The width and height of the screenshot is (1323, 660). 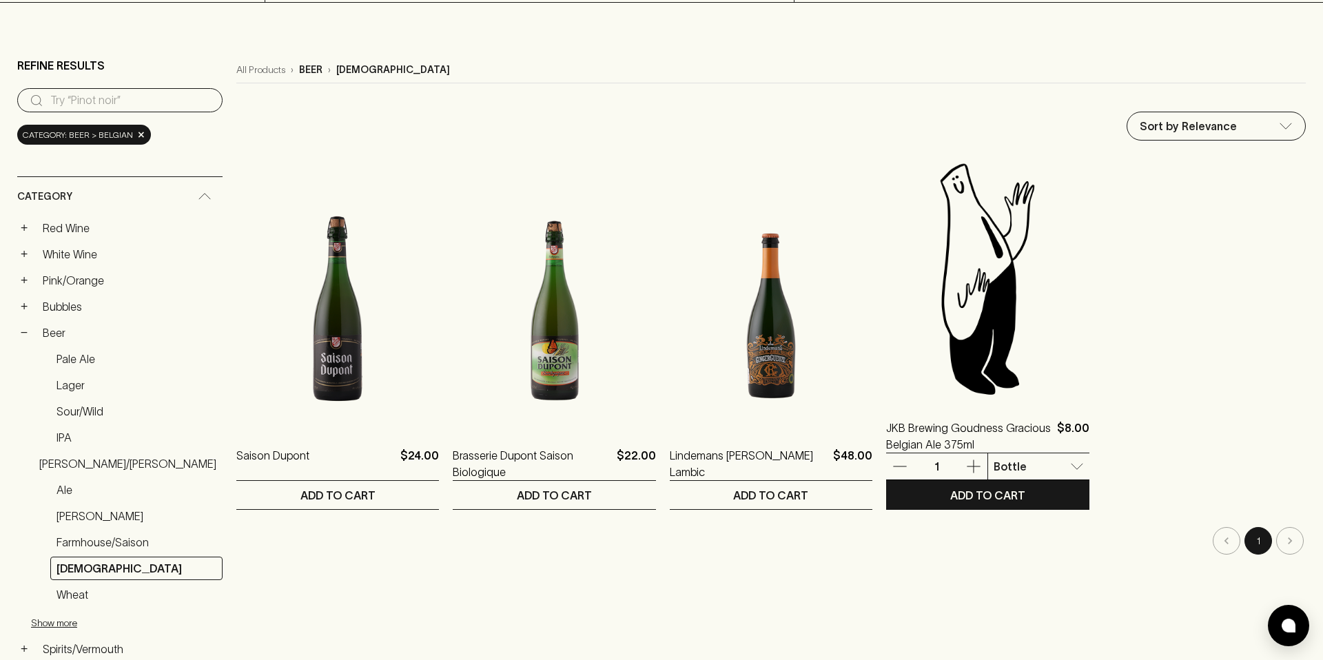 What do you see at coordinates (260, 70) in the screenshot?
I see `a: All Products` at bounding box center [260, 70].